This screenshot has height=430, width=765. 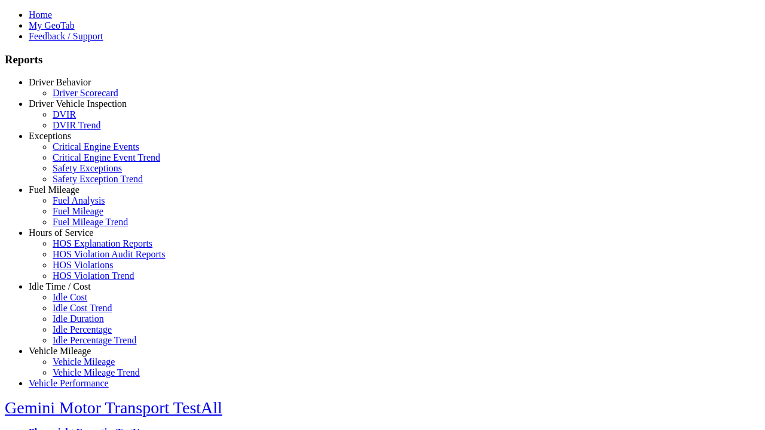 I want to click on a: Driver Scorecard, so click(x=85, y=93).